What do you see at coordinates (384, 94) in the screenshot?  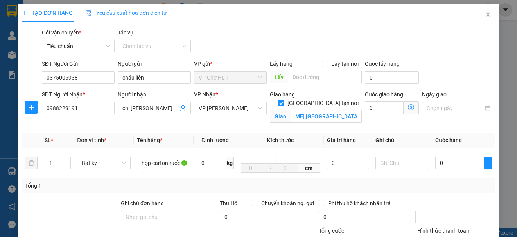 I see `label: Cước giao hàng` at bounding box center [384, 94].